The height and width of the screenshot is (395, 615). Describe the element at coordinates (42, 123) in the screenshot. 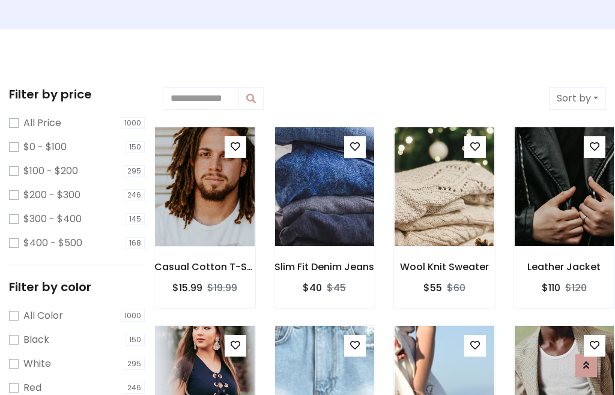

I see `label: All Price` at that location.